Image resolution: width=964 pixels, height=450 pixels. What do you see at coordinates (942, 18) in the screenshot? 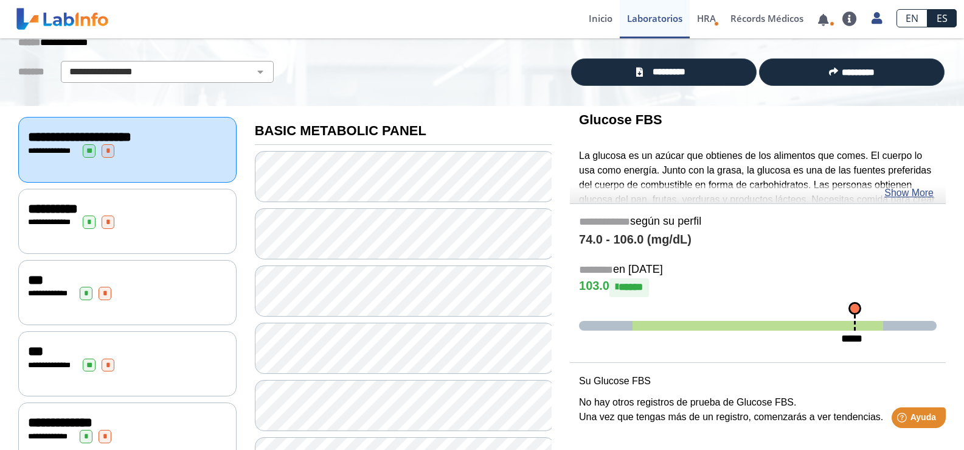
I see `a: ES` at bounding box center [942, 18].